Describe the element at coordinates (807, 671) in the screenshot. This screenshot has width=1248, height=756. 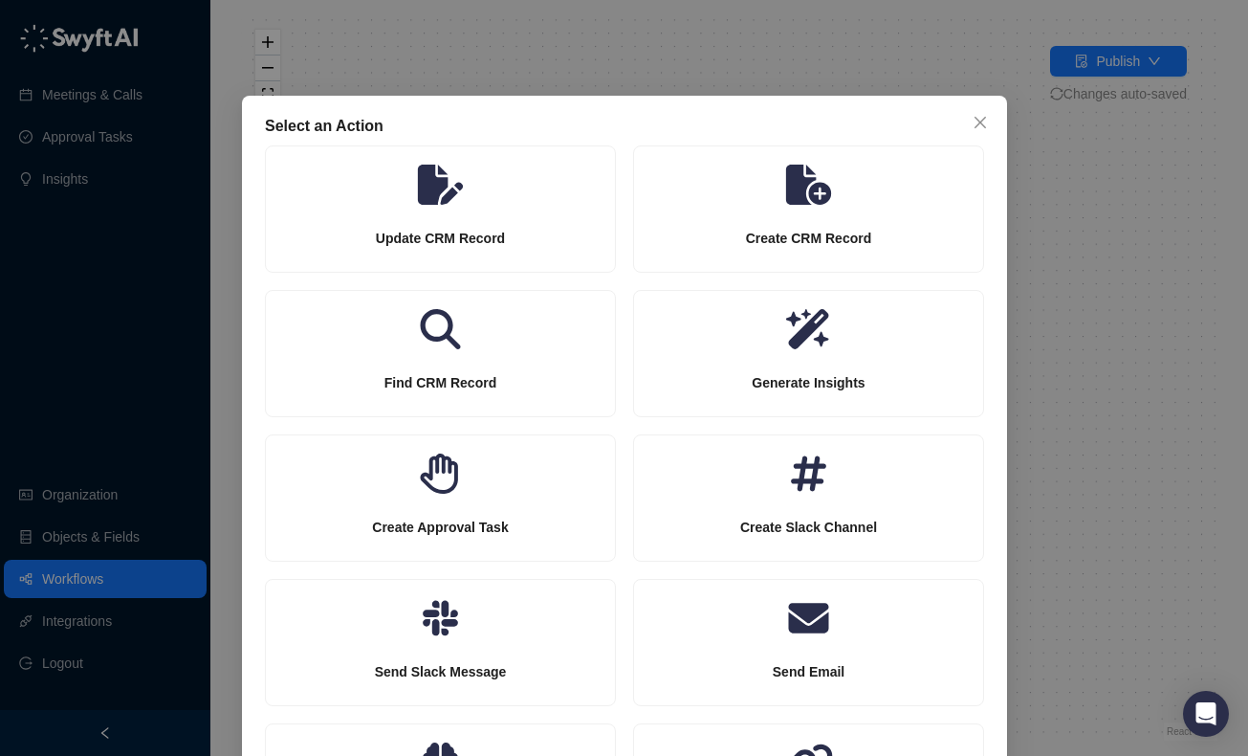
I see `strong: Send Email` at that location.